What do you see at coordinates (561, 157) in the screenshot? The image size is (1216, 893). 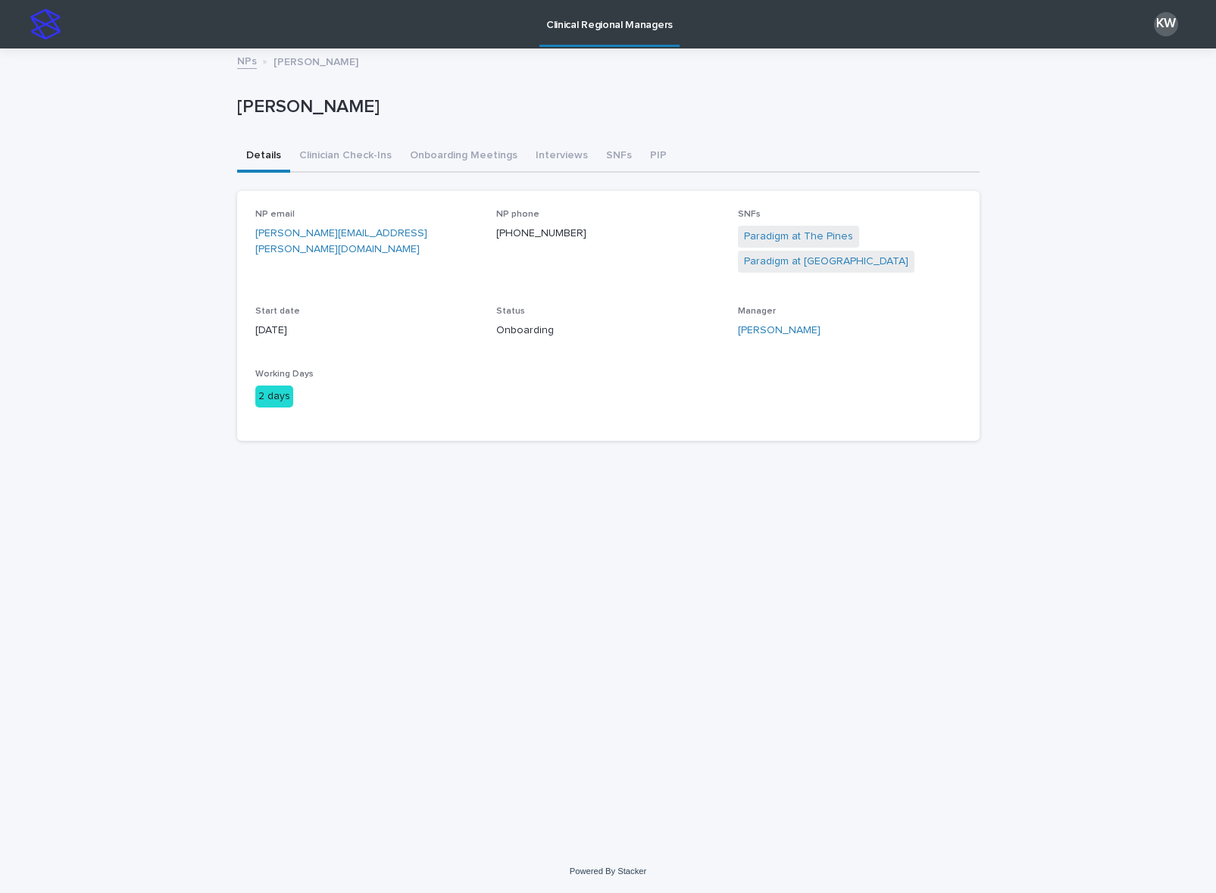 I see `button: Interviews` at bounding box center [561, 157].